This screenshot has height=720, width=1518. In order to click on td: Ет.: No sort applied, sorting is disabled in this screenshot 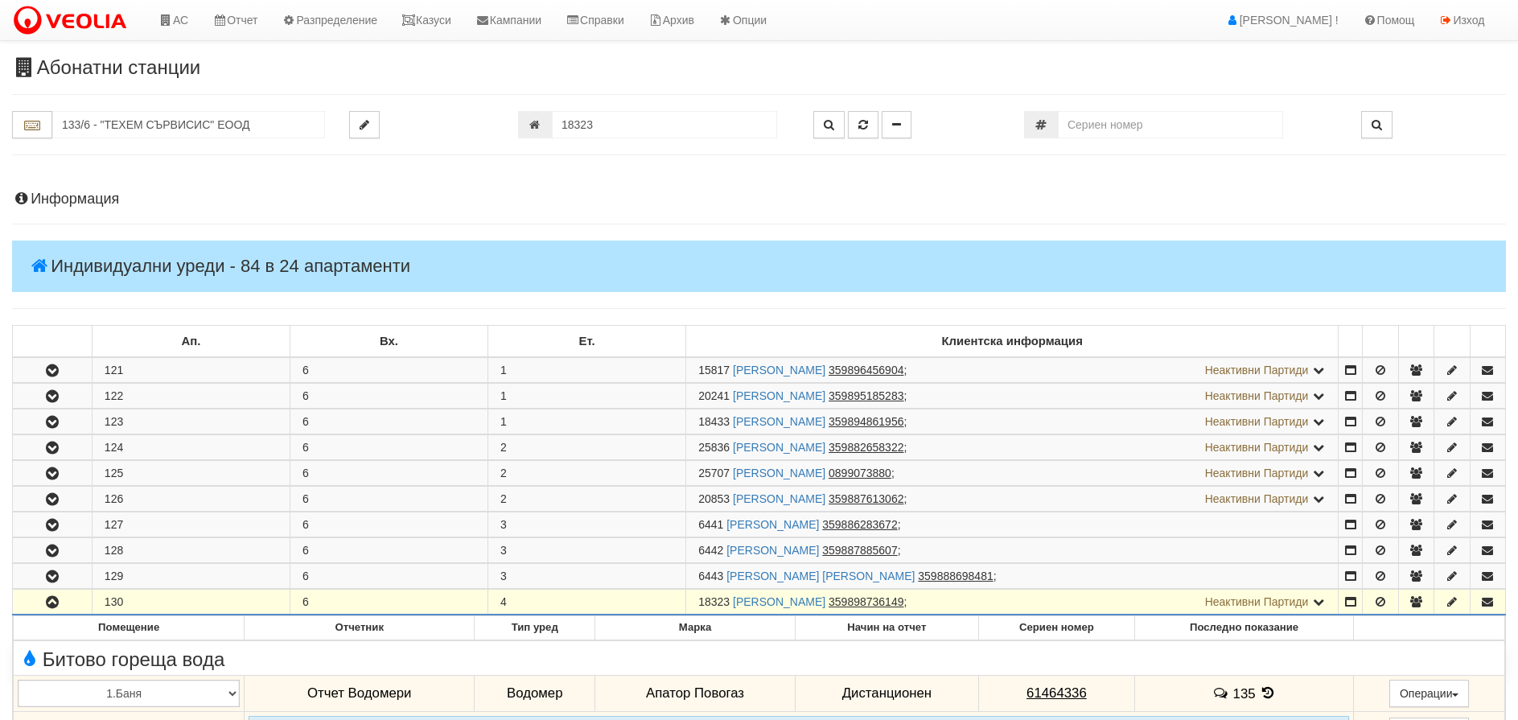, I will do `click(587, 342)`.